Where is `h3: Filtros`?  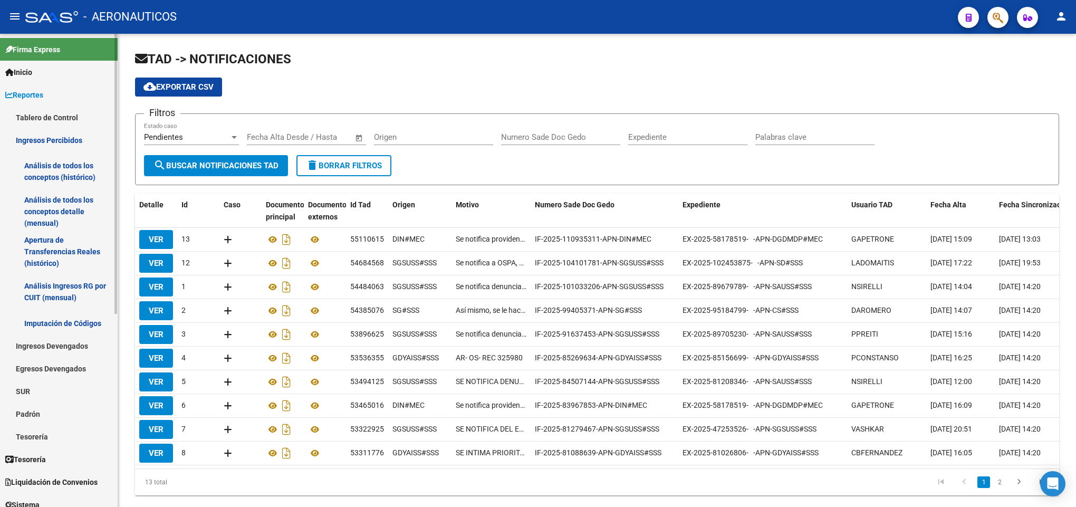
h3: Filtros is located at coordinates (162, 113).